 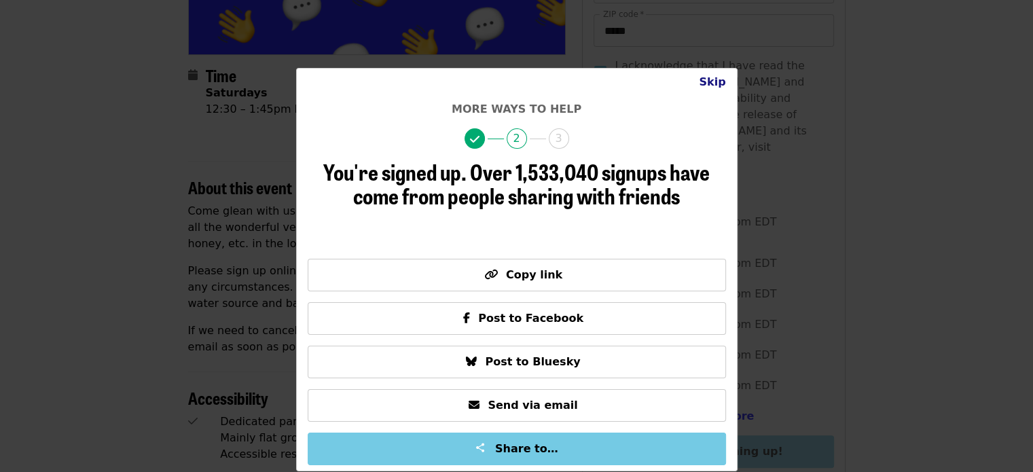 What do you see at coordinates (474, 405) in the screenshot?
I see `i: envelope icon` at bounding box center [474, 405].